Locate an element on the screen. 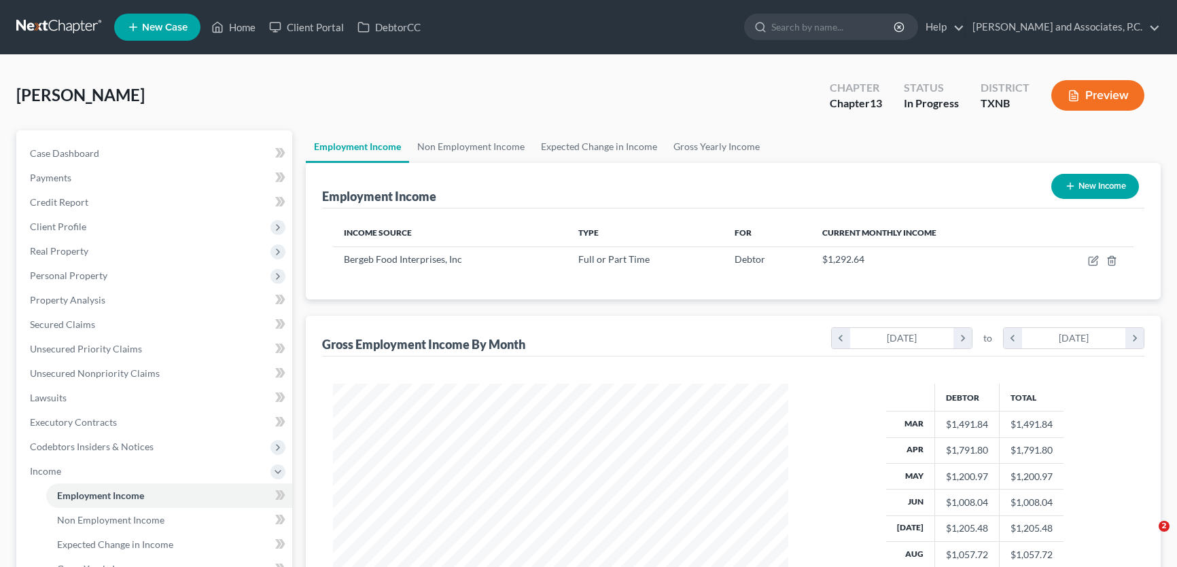 Image resolution: width=1177 pixels, height=567 pixels. button: Preview is located at coordinates (1097, 95).